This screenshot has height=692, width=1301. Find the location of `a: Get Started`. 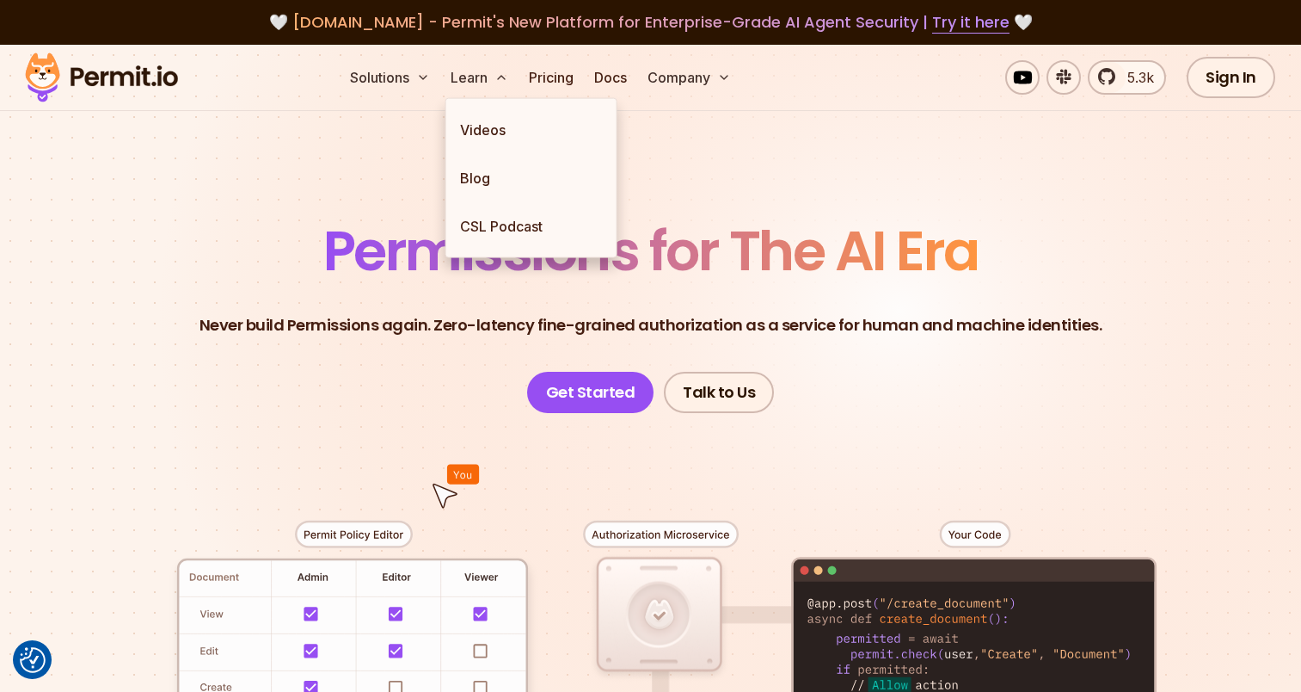

a: Get Started is located at coordinates (591, 392).